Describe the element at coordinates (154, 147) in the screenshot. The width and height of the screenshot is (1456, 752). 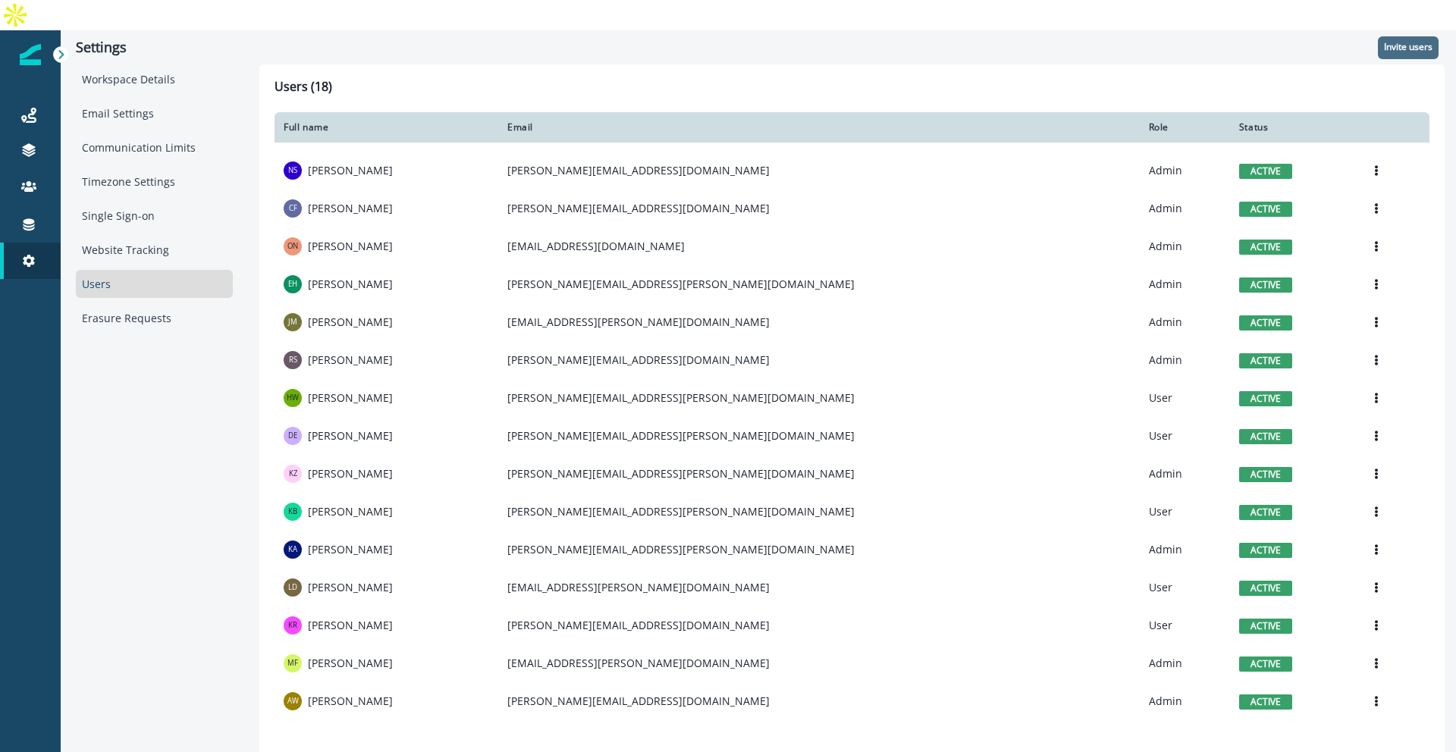
I see `div: Communication Limits` at that location.